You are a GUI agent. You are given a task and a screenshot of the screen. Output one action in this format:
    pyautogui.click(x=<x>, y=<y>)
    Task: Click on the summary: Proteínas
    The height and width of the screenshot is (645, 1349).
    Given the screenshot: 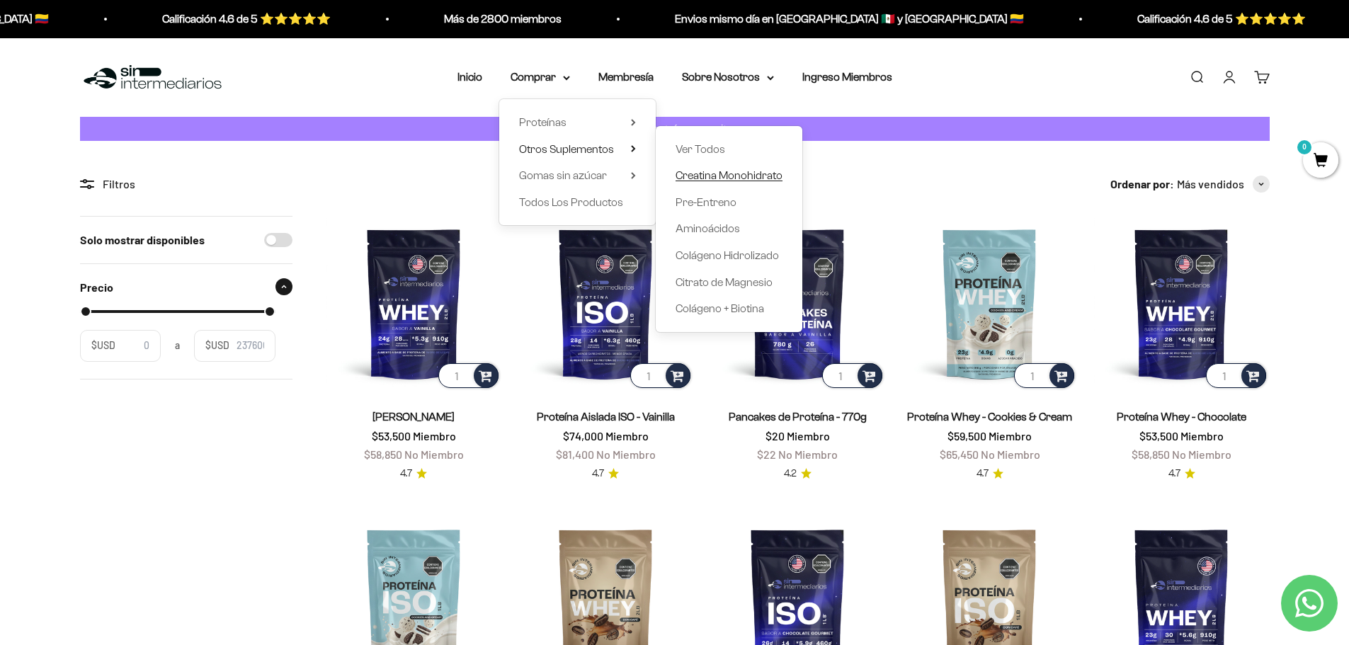 What is the action you would take?
    pyautogui.click(x=577, y=122)
    